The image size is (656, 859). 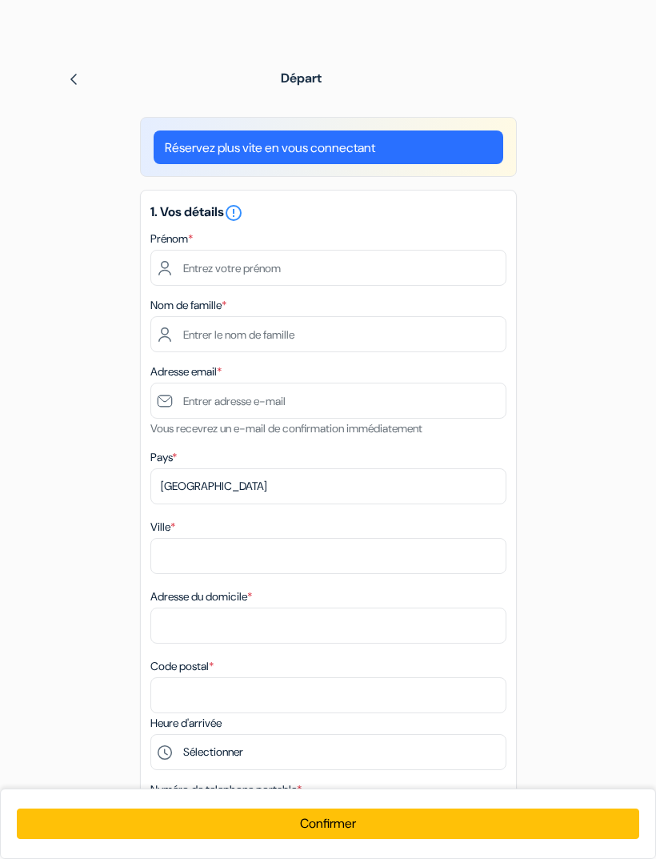 What do you see at coordinates (201, 596) in the screenshot?
I see `label: Adresse du domicile` at bounding box center [201, 596].